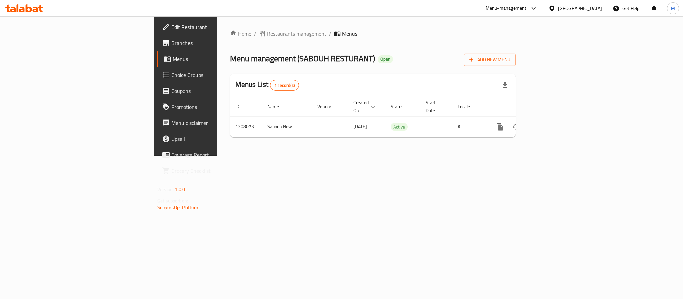 Image resolution: width=683 pixels, height=299 pixels. What do you see at coordinates (277, 107) in the screenshot?
I see `span: Name` at bounding box center [277, 107].